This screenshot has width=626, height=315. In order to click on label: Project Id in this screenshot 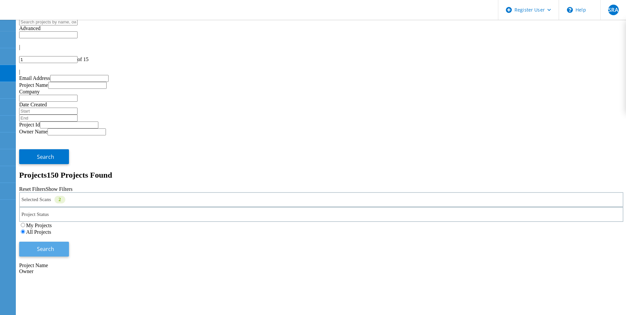, I will do `click(29, 124)`.